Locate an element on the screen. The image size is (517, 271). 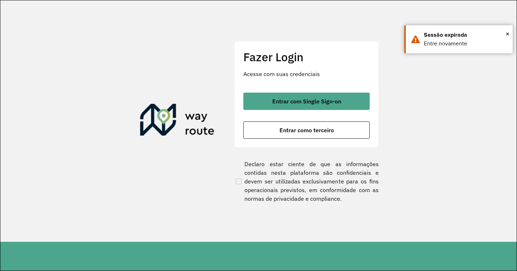
p: Acesse com suas credenciais is located at coordinates (306, 74).